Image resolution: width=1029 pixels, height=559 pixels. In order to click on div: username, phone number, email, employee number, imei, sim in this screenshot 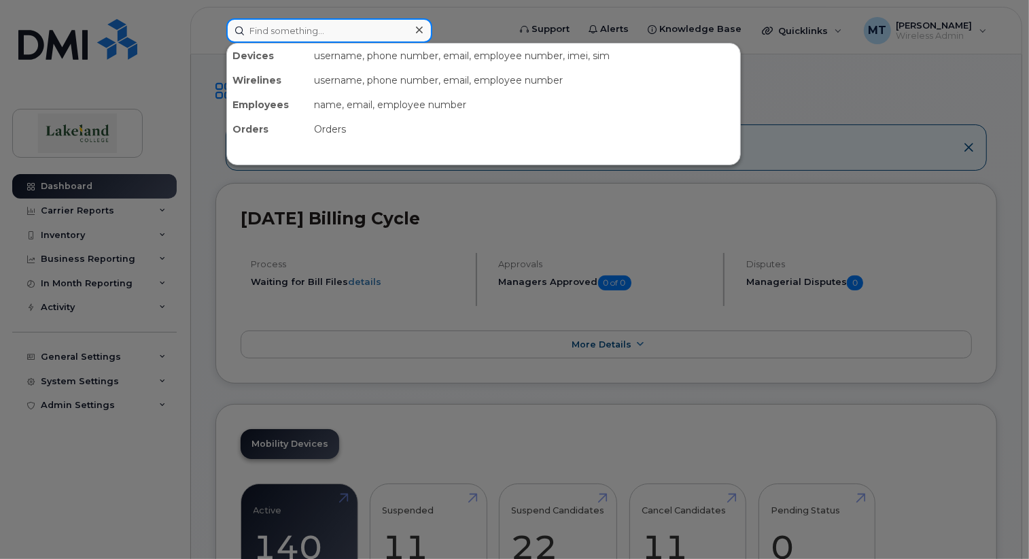, I will do `click(524, 56)`.